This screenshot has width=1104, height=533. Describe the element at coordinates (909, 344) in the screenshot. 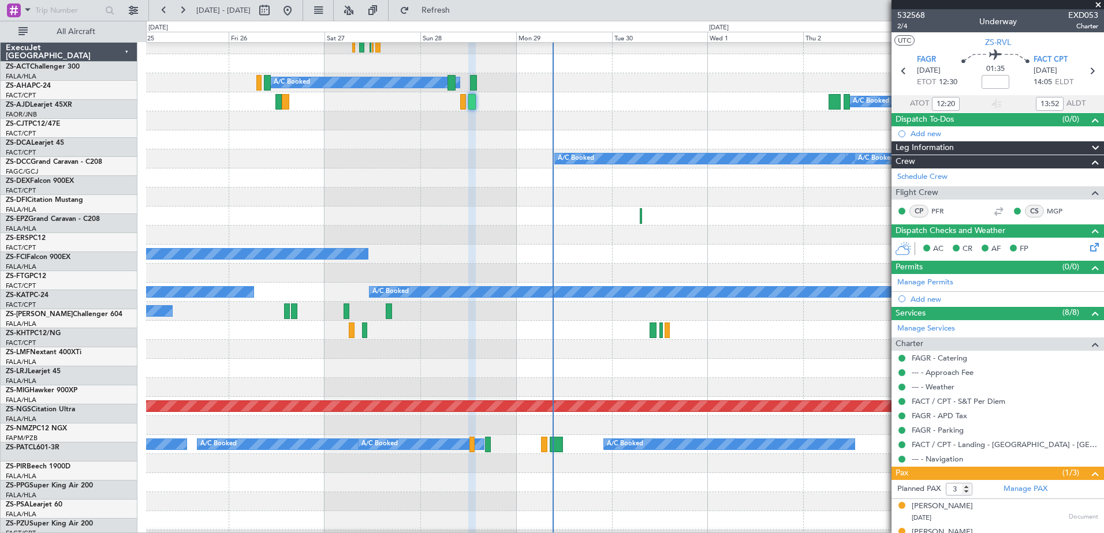

I see `span: Charter` at that location.